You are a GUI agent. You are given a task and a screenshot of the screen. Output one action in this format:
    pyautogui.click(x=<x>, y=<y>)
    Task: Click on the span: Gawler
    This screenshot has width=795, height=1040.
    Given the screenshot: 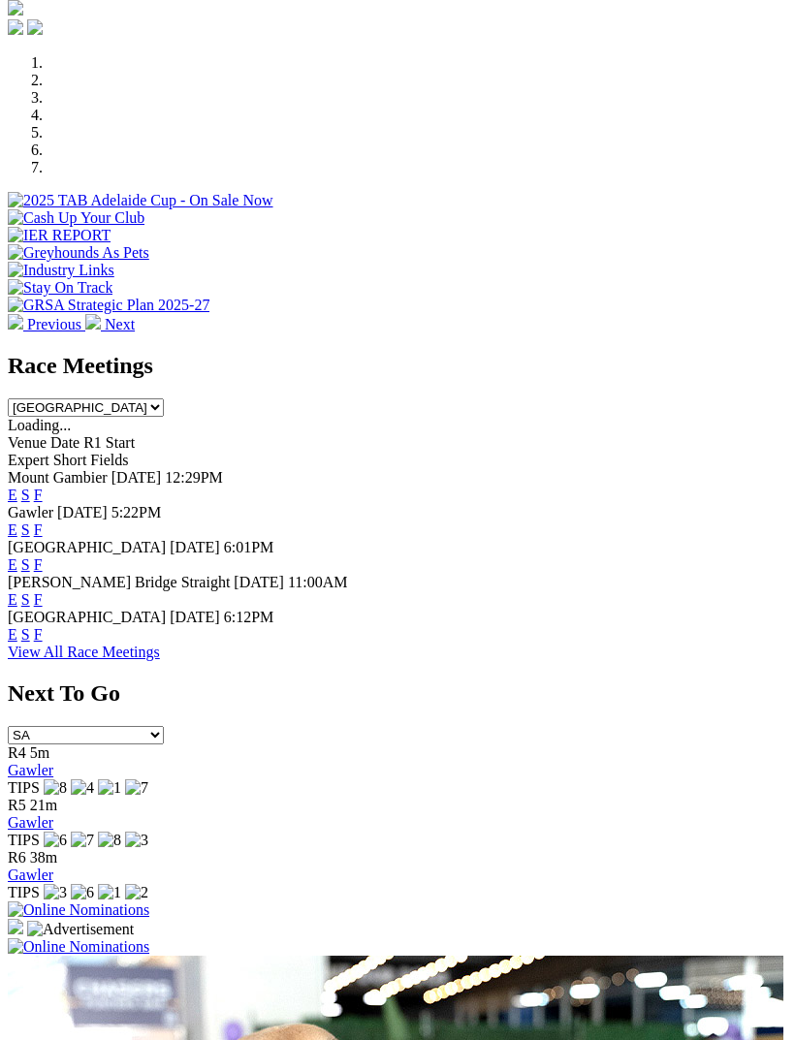 What is the action you would take?
    pyautogui.click(x=30, y=512)
    